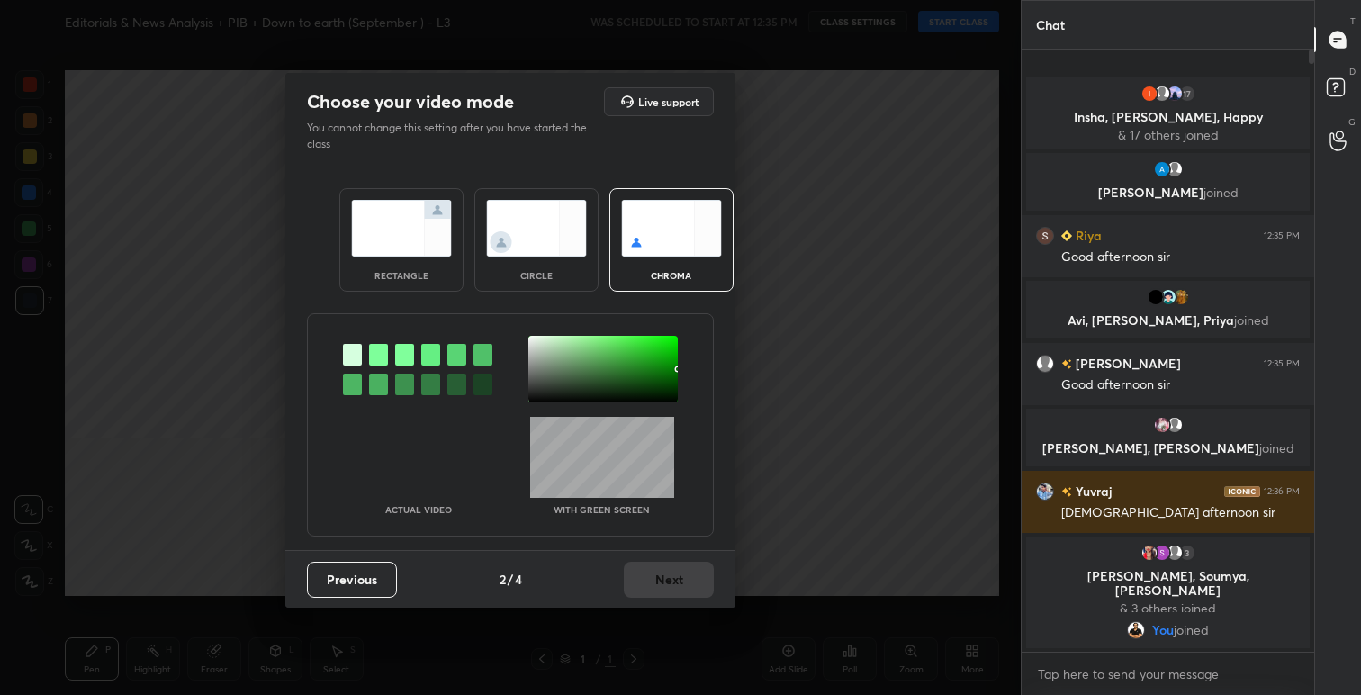 Image resolution: width=1361 pixels, height=695 pixels. I want to click on div: rectangle, so click(401, 275).